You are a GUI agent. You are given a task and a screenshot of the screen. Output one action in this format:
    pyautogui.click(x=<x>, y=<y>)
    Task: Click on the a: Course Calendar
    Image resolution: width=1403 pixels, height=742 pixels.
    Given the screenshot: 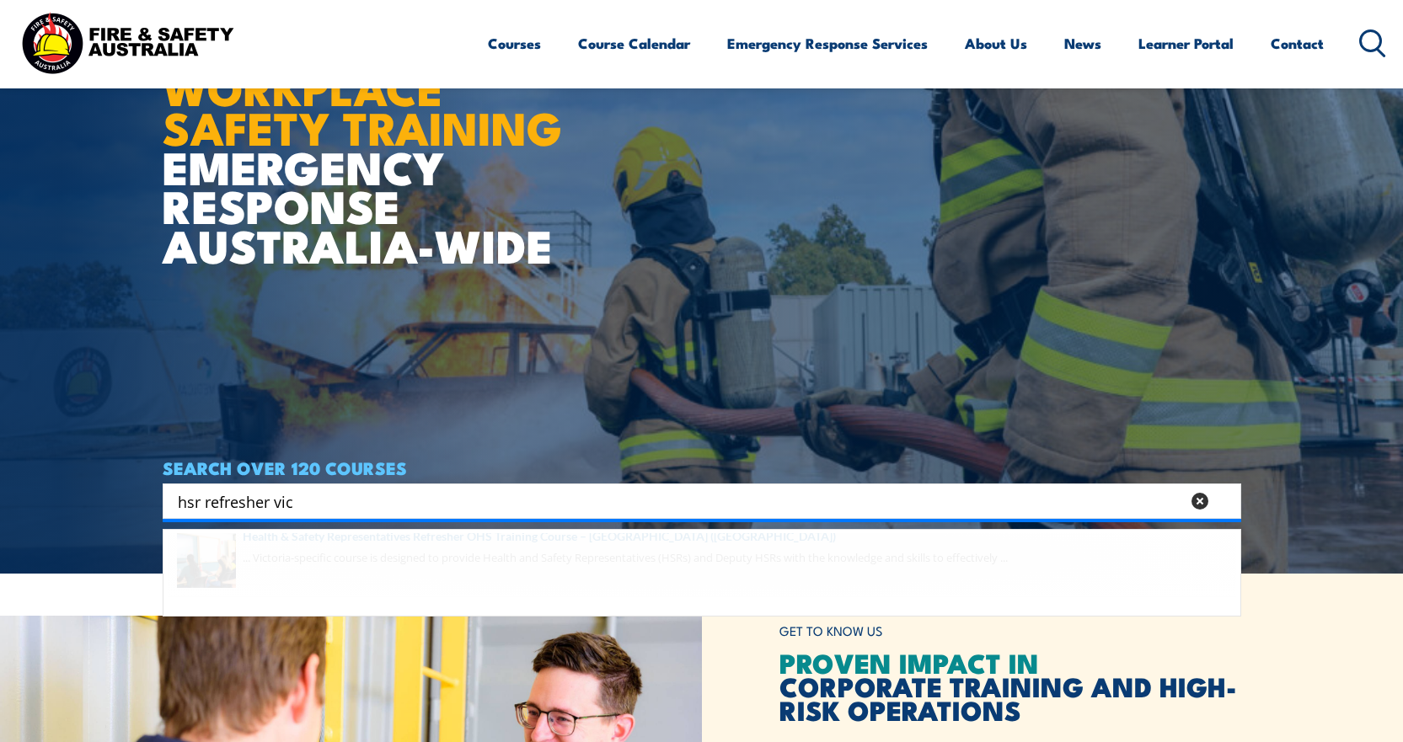 What is the action you would take?
    pyautogui.click(x=634, y=43)
    